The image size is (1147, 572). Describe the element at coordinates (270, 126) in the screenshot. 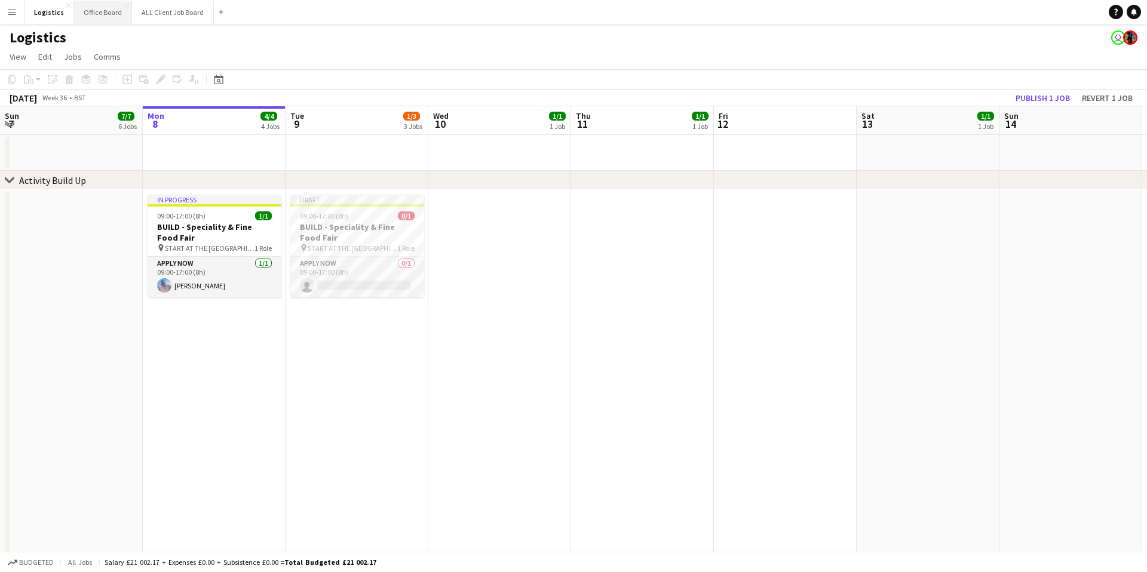

I see `div: 4 Jobs` at that location.